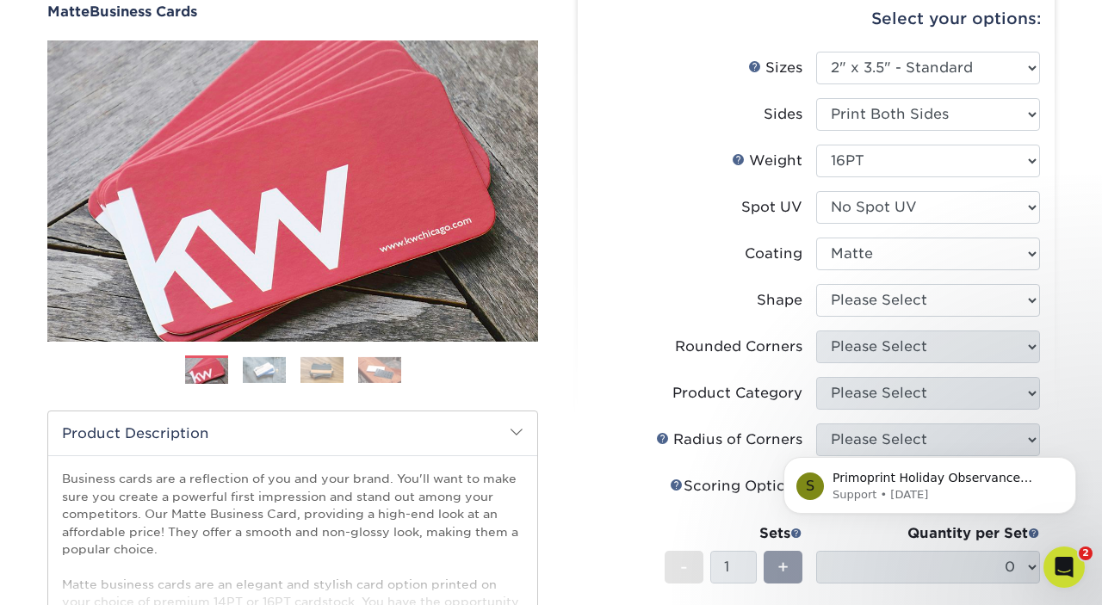 The image size is (1102, 605). What do you see at coordinates (1085, 553) in the screenshot?
I see `span: 2` at bounding box center [1085, 553].